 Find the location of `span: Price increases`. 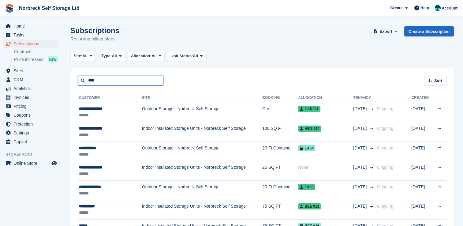

span: Price increases is located at coordinates (29, 59).